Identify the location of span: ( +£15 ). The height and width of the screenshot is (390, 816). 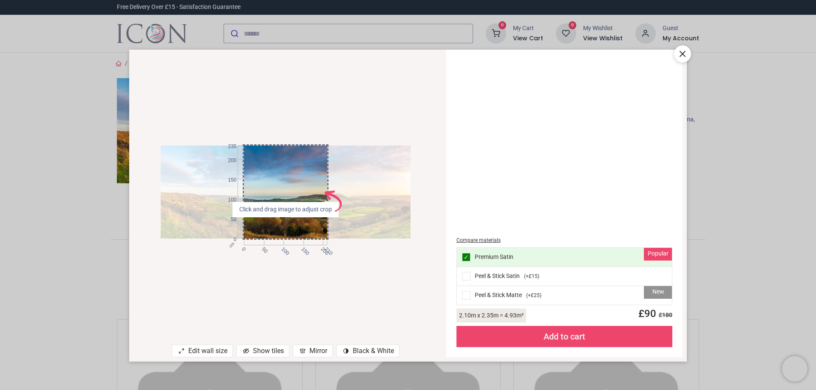
(531, 277).